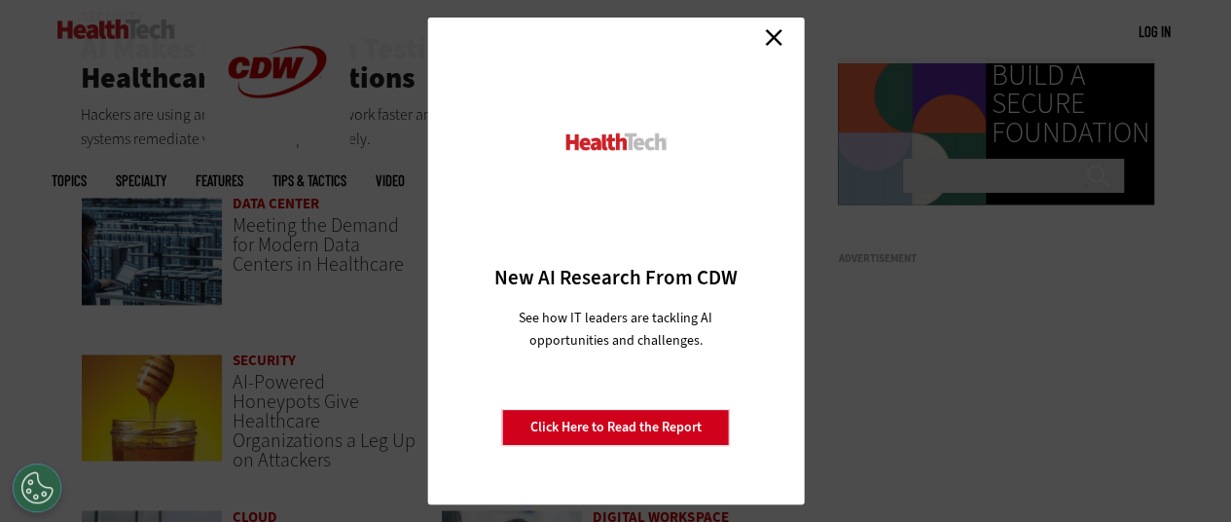 This screenshot has width=1231, height=522. I want to click on button: Open Preferences, so click(37, 488).